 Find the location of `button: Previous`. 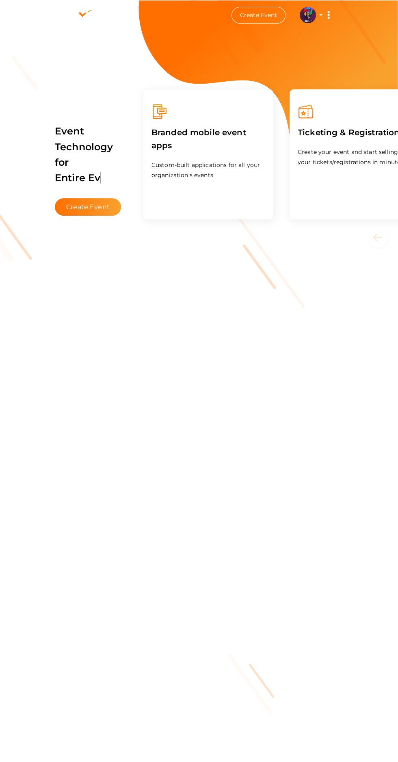

button: Previous is located at coordinates (382, 238).